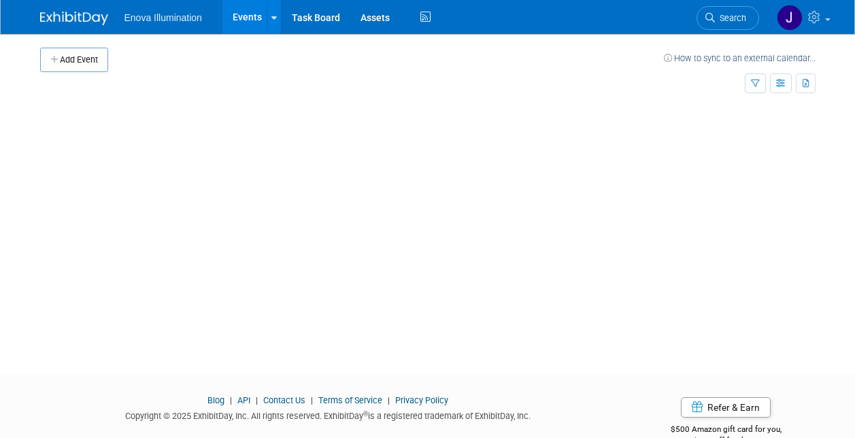 The width and height of the screenshot is (855, 438). Describe the element at coordinates (163, 18) in the screenshot. I see `span: Enova Illumination` at that location.